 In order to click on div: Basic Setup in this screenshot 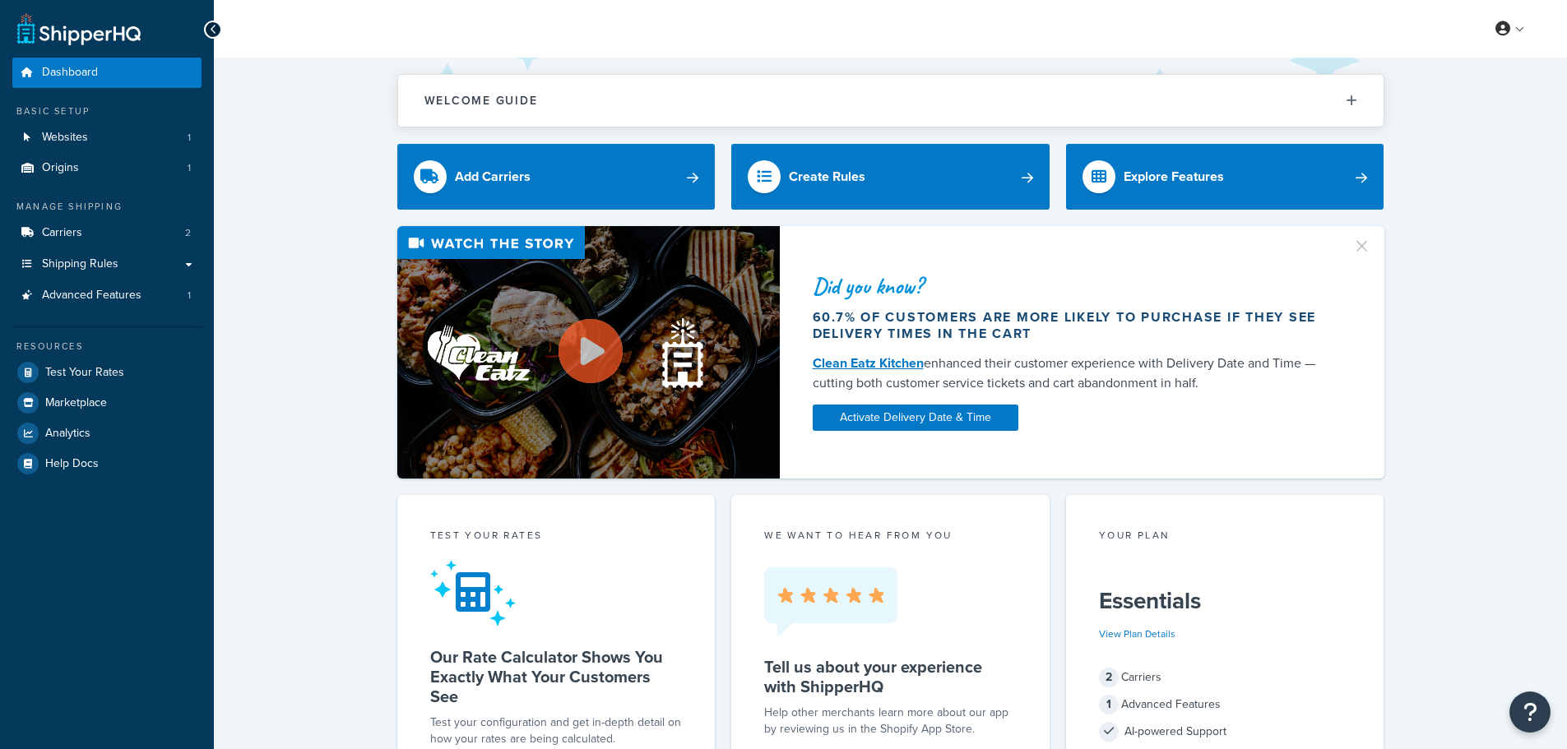, I will do `click(107, 111)`.